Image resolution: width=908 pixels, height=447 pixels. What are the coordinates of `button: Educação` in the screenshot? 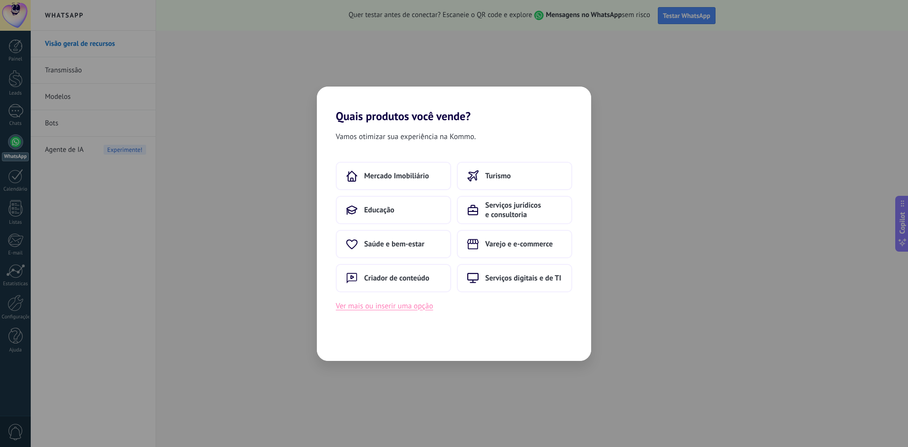 It's located at (393, 210).